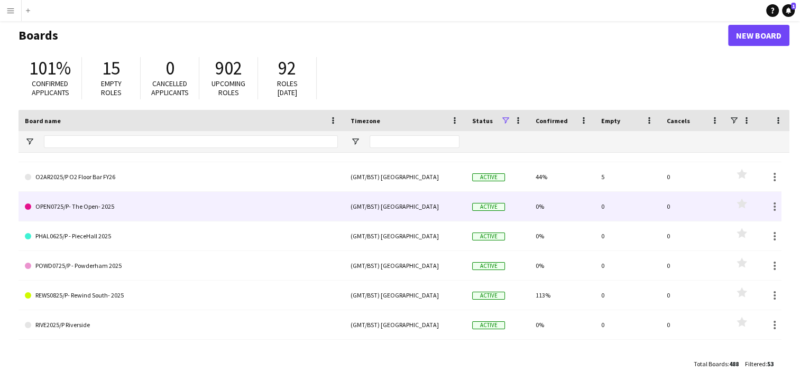 This screenshot has width=800, height=390. I want to click on span: Empty roles, so click(111, 88).